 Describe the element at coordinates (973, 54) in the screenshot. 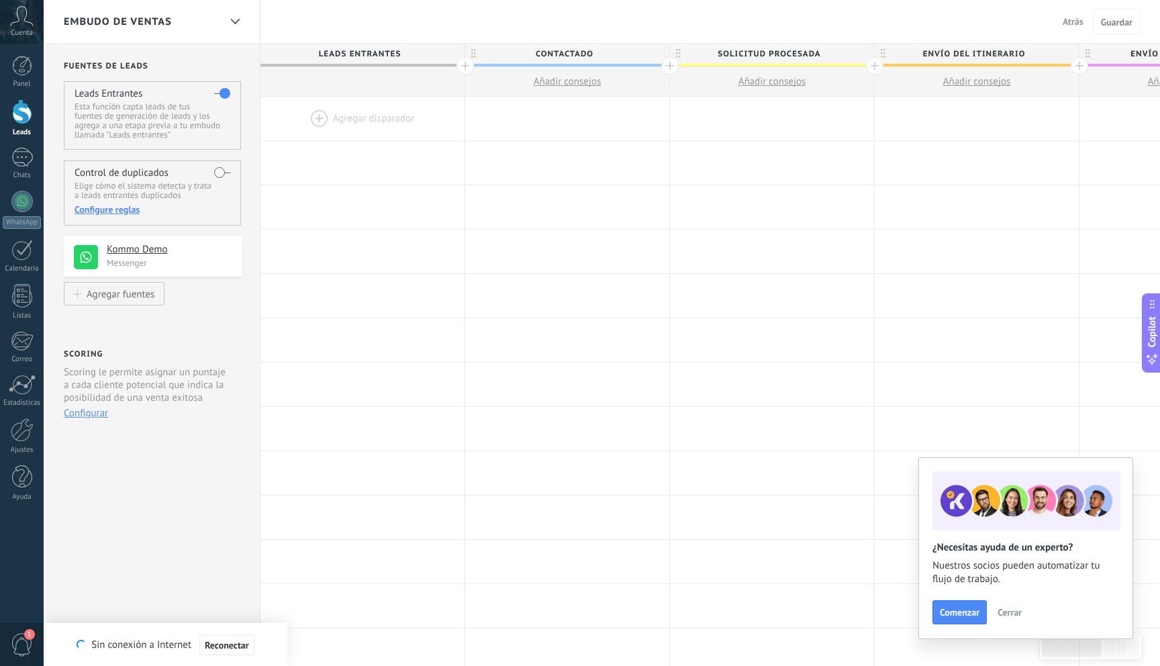

I see `span: Envío del itinerario` at that location.